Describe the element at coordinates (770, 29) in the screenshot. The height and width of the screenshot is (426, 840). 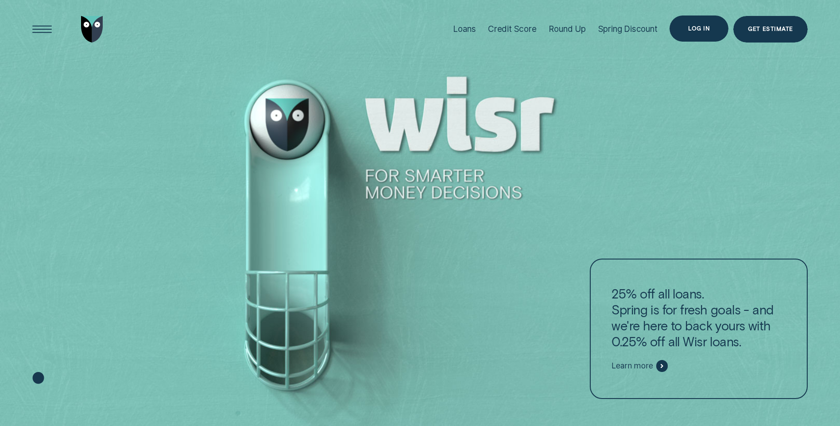
I see `a: Get Estimate` at that location.